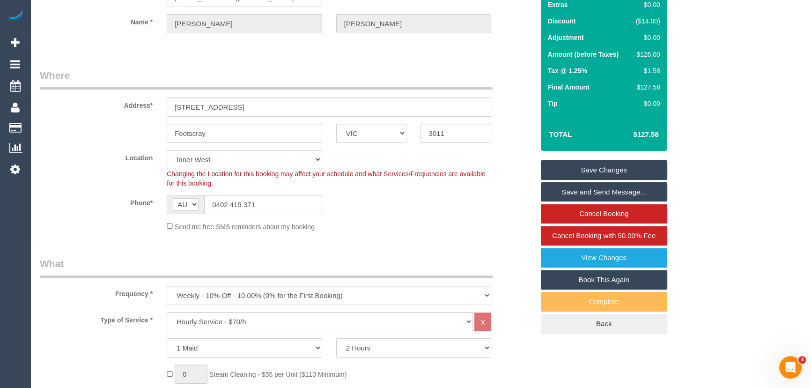  Describe the element at coordinates (583, 54) in the screenshot. I see `label: Amount (before Taxes)` at that location.